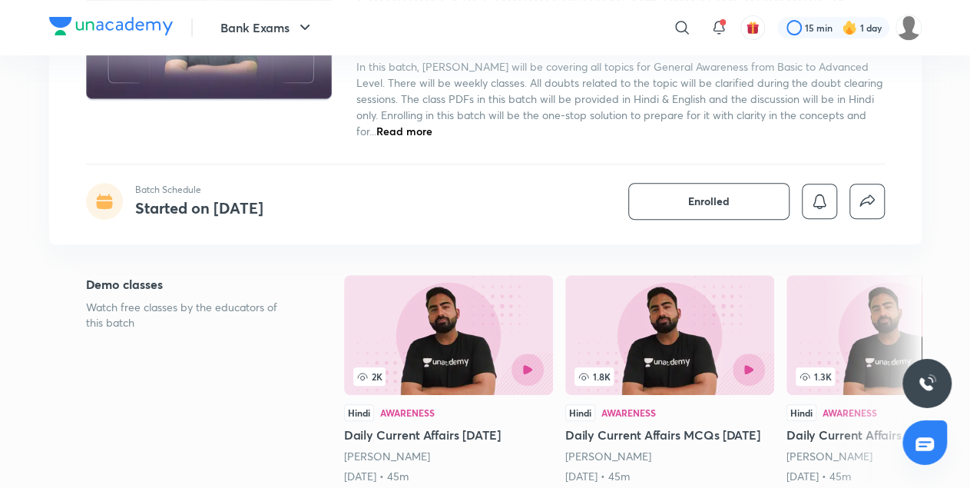  What do you see at coordinates (670, 379) in the screenshot?
I see `a: Daily Current Affairs MCQs 7th August` at bounding box center [670, 379].